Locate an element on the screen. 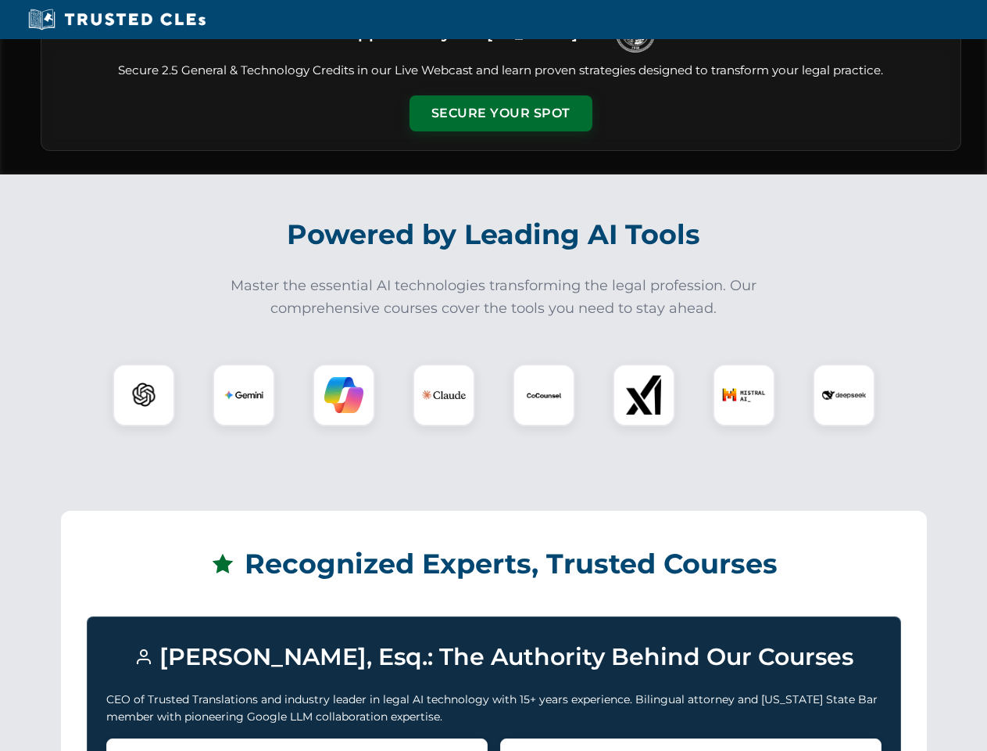 The width and height of the screenshot is (987, 751). div: xAI is located at coordinates (644, 395).